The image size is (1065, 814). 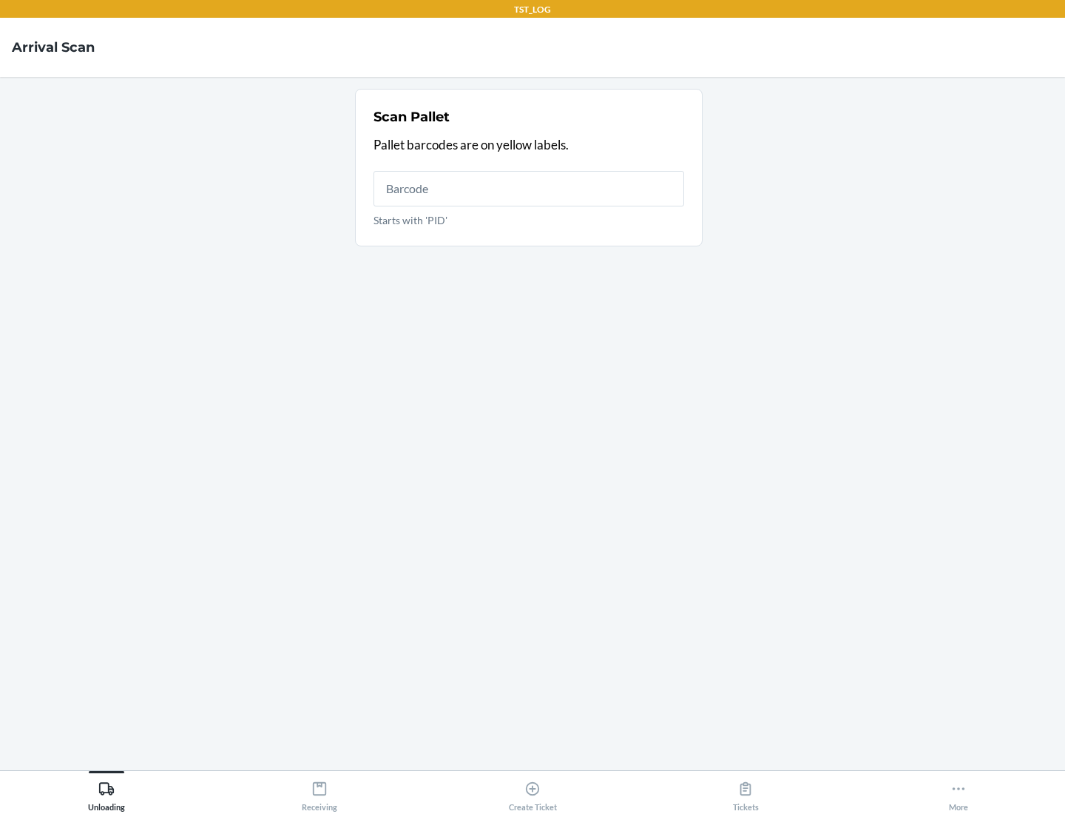 What do you see at coordinates (529, 189) in the screenshot?
I see `input: Starts with 'PID'` at bounding box center [529, 189].